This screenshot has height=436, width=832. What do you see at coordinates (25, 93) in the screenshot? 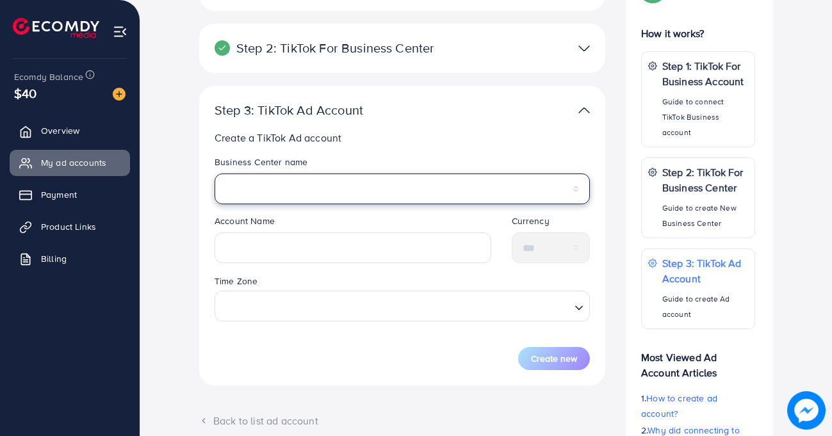
I see `span: $40` at bounding box center [25, 93].